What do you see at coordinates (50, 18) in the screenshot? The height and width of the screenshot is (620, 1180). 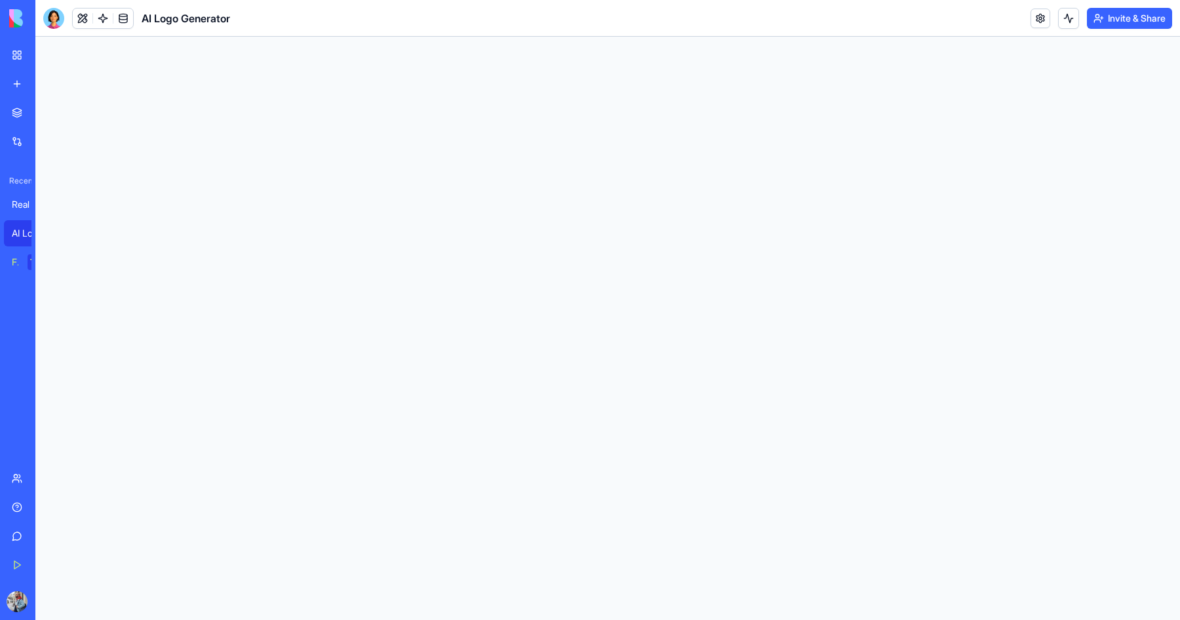 I see `img: logo` at bounding box center [50, 18].